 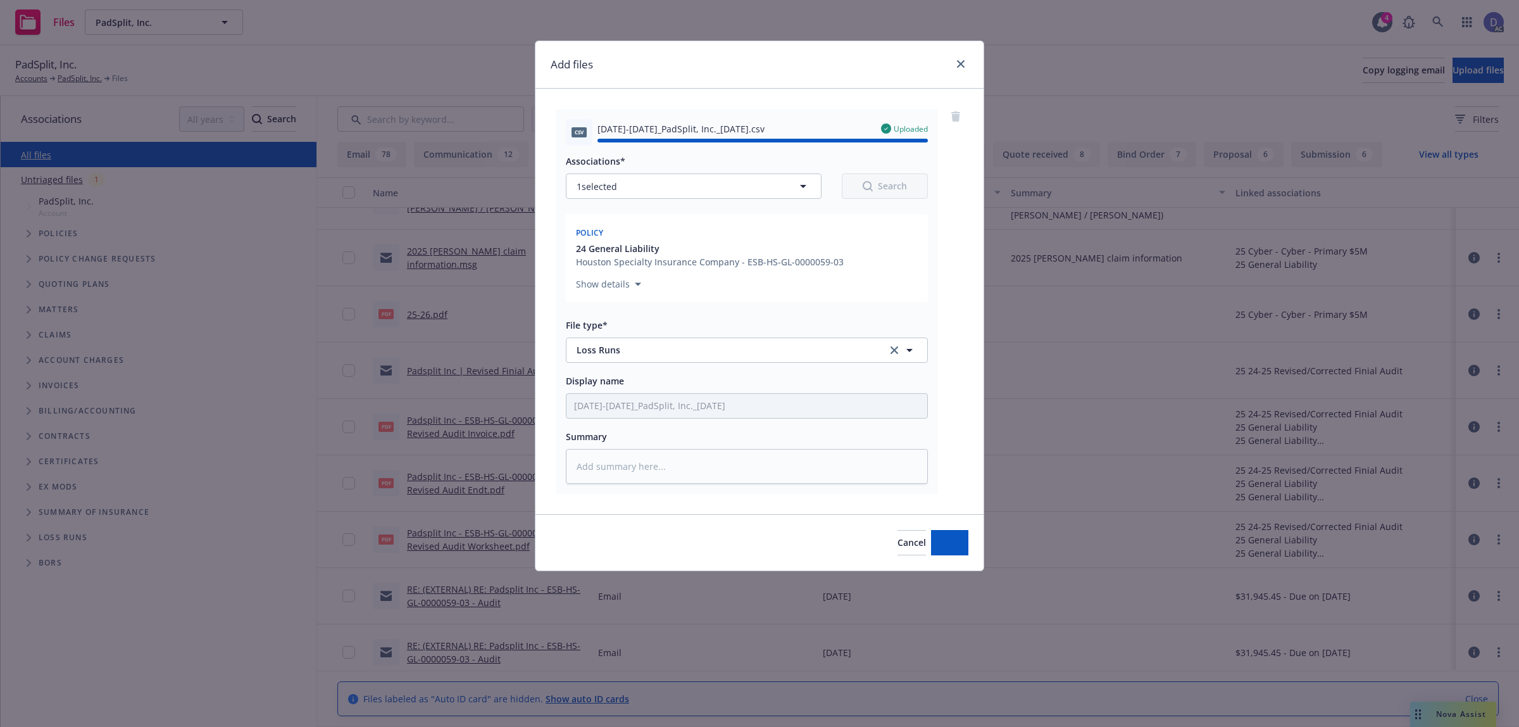 What do you see at coordinates (608, 284) in the screenshot?
I see `button: Show details` at bounding box center [608, 284].